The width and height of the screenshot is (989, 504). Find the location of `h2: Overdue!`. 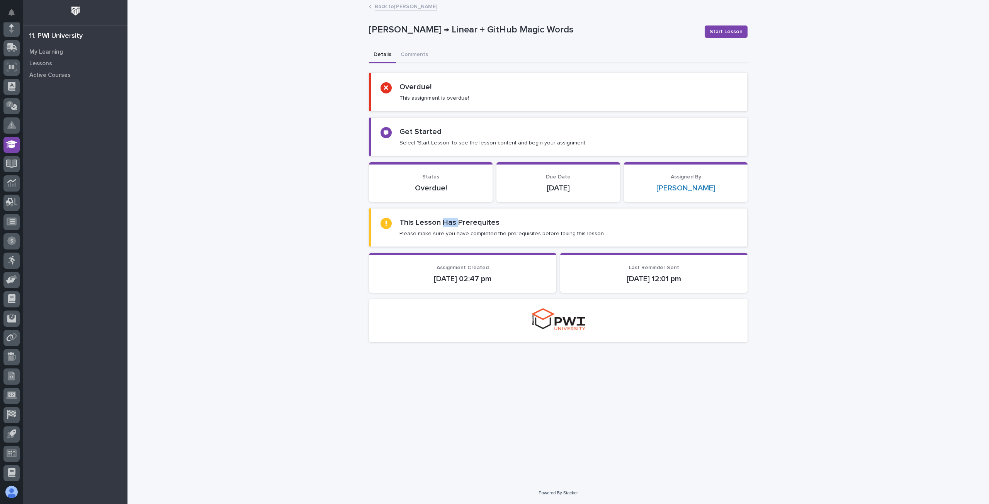

h2: Overdue! is located at coordinates (415, 87).